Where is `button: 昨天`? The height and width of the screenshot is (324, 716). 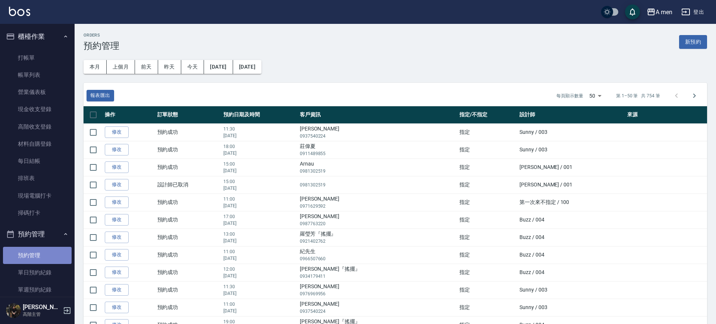 button: 昨天 is located at coordinates (170, 67).